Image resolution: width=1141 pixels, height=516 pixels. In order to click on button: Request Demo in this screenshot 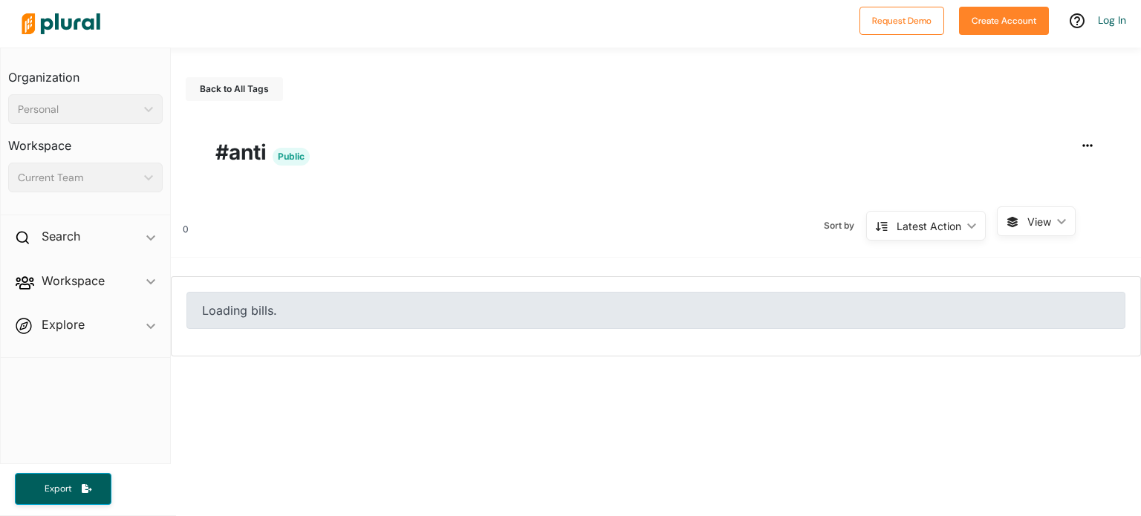, I will do `click(902, 21)`.